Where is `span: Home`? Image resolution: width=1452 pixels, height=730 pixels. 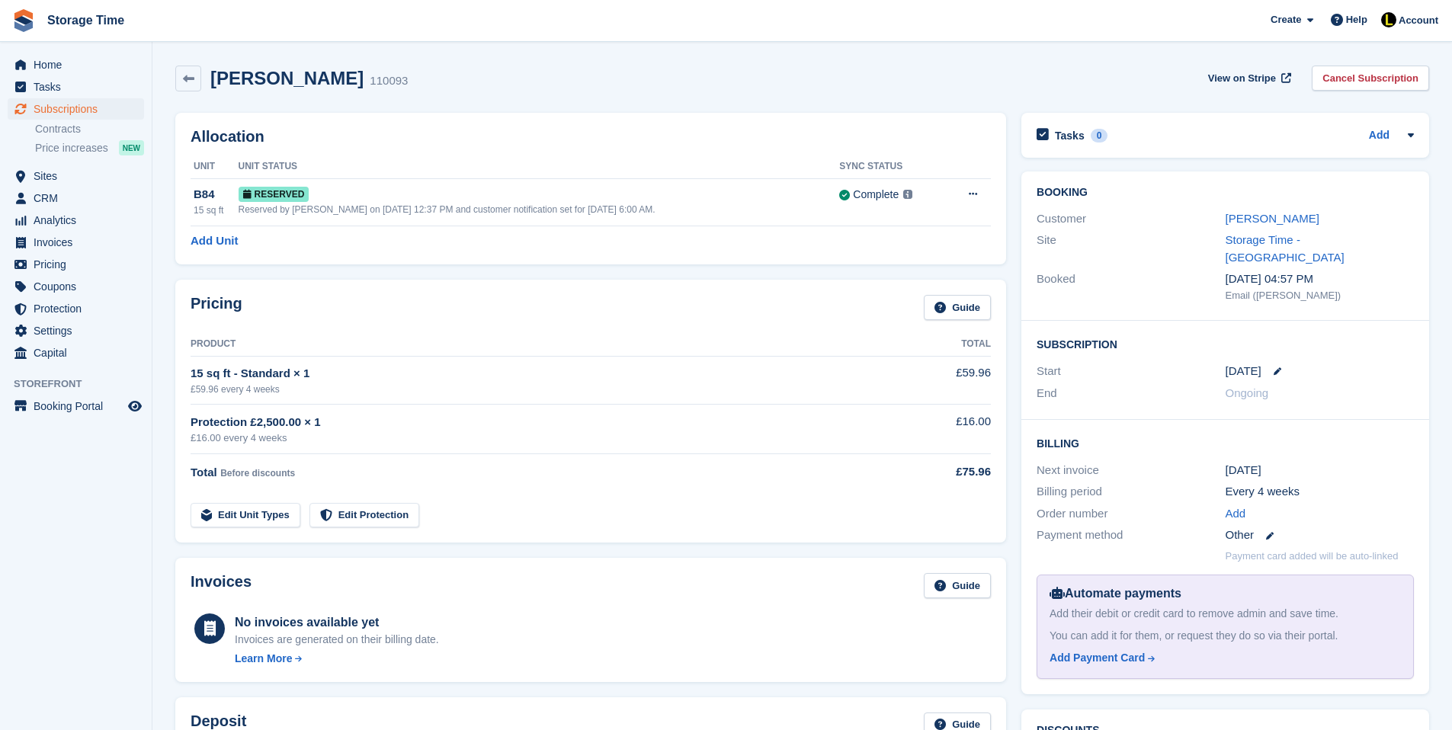 span: Home is located at coordinates (79, 65).